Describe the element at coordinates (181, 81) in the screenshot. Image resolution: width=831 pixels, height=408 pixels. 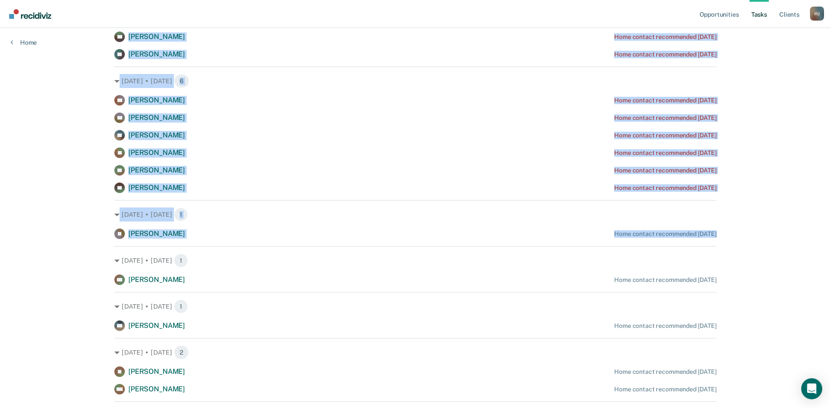
I see `span: 6` at that location.